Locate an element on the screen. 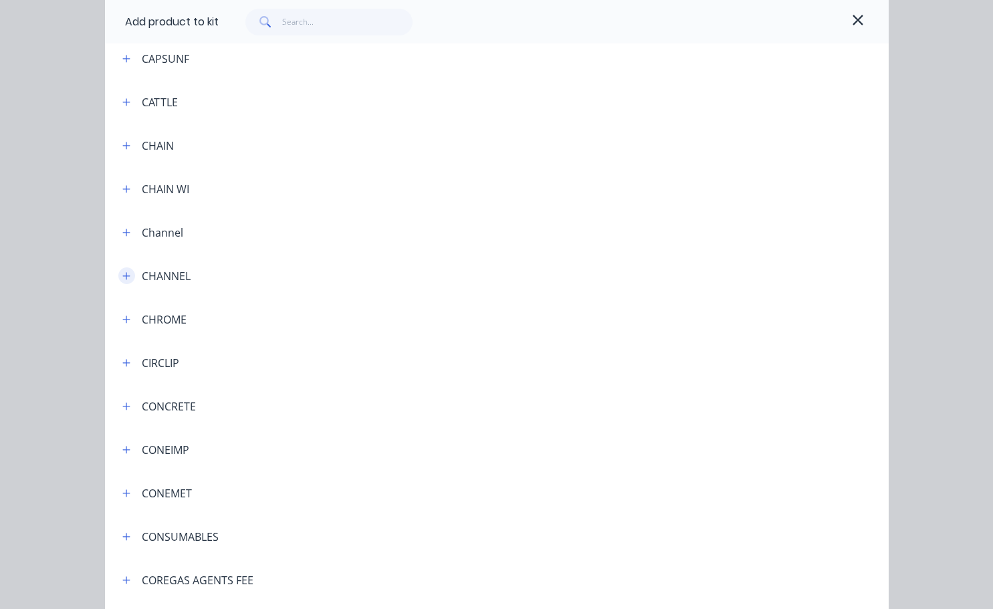 This screenshot has height=609, width=993. div: CONEIMP is located at coordinates (165, 450).